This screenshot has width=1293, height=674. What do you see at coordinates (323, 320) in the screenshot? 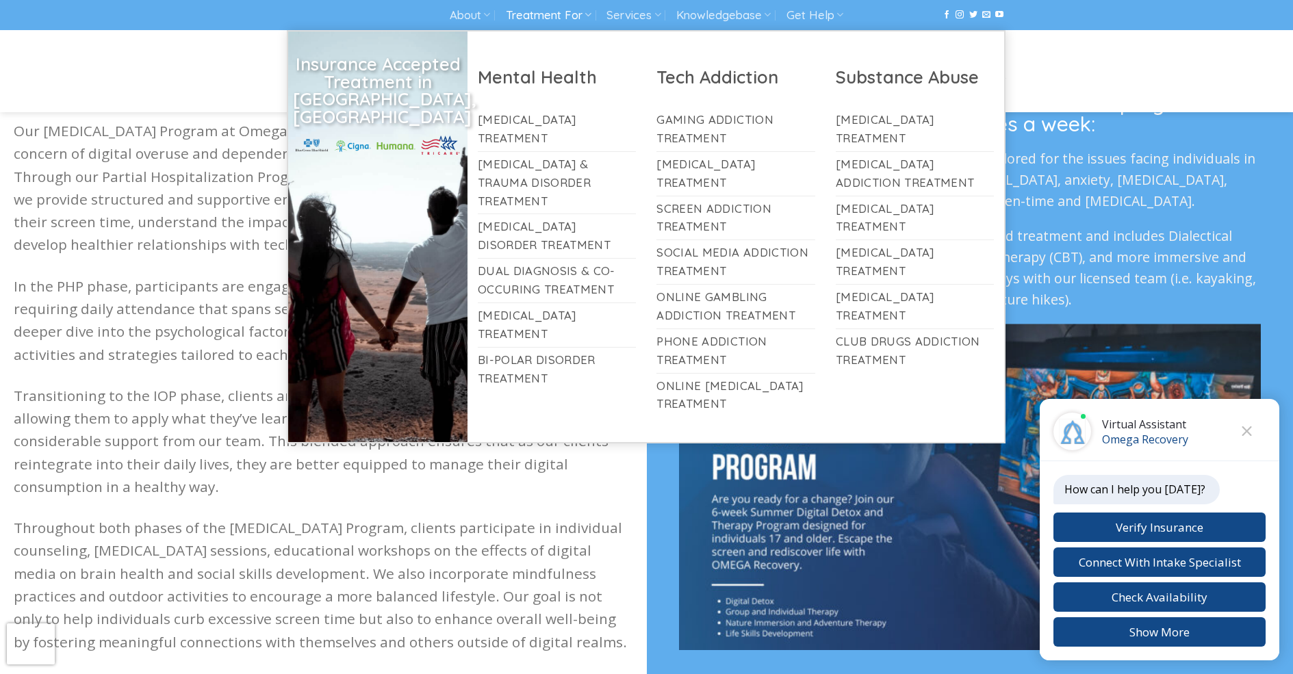
I see `p: In the PHP phase, participants are engaged in a more immersive treatment setting, often requiring...` at bounding box center [323, 320].